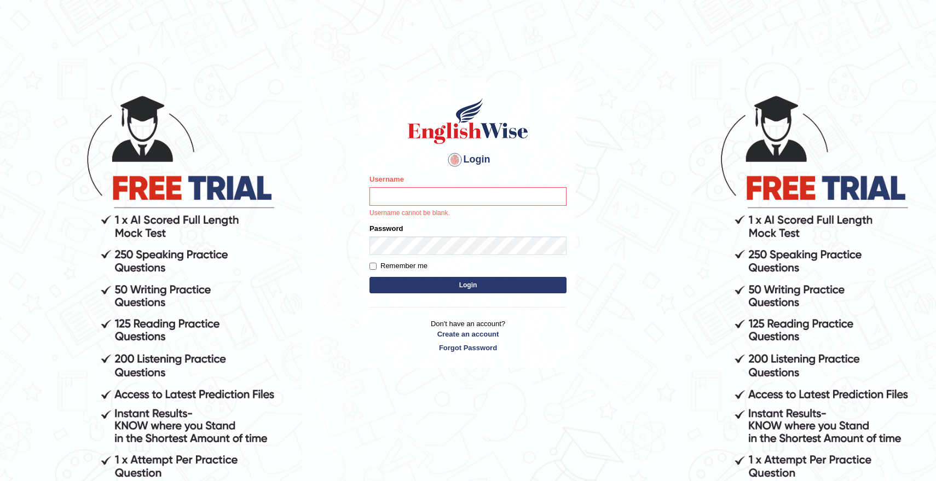 This screenshot has height=481, width=936. What do you see at coordinates (373, 266) in the screenshot?
I see `input: Remember me` at bounding box center [373, 266].